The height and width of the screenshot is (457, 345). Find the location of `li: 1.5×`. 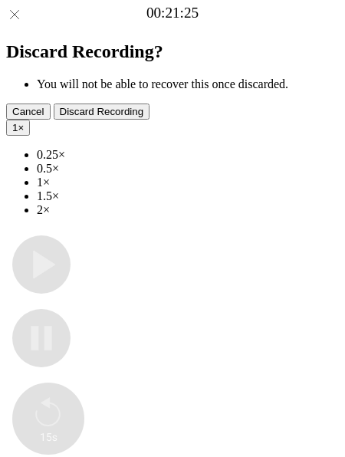

li: 1.5× is located at coordinates (188, 196).